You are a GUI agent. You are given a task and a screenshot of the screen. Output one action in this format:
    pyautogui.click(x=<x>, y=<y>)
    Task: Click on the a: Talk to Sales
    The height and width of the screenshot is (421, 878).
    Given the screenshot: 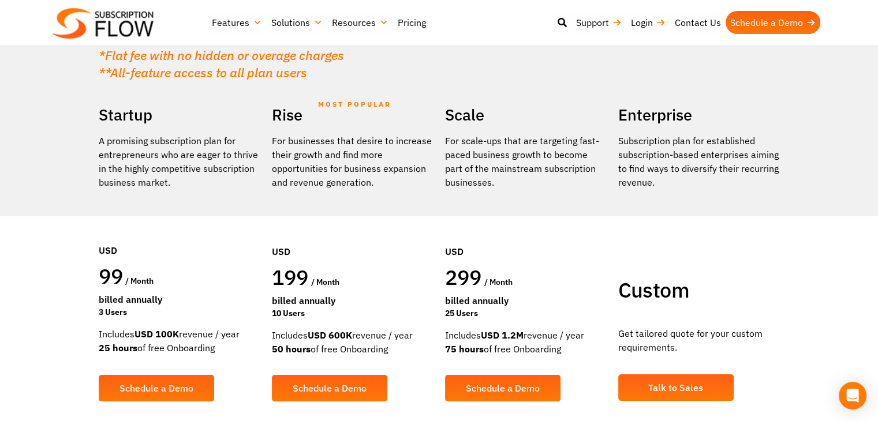 What is the action you would take?
    pyautogui.click(x=676, y=388)
    